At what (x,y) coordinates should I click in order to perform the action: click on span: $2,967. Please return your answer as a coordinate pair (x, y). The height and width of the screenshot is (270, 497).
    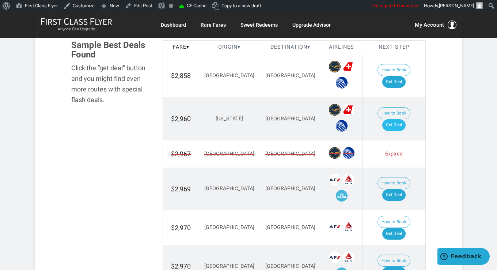
    Looking at the image, I should click on (181, 154).